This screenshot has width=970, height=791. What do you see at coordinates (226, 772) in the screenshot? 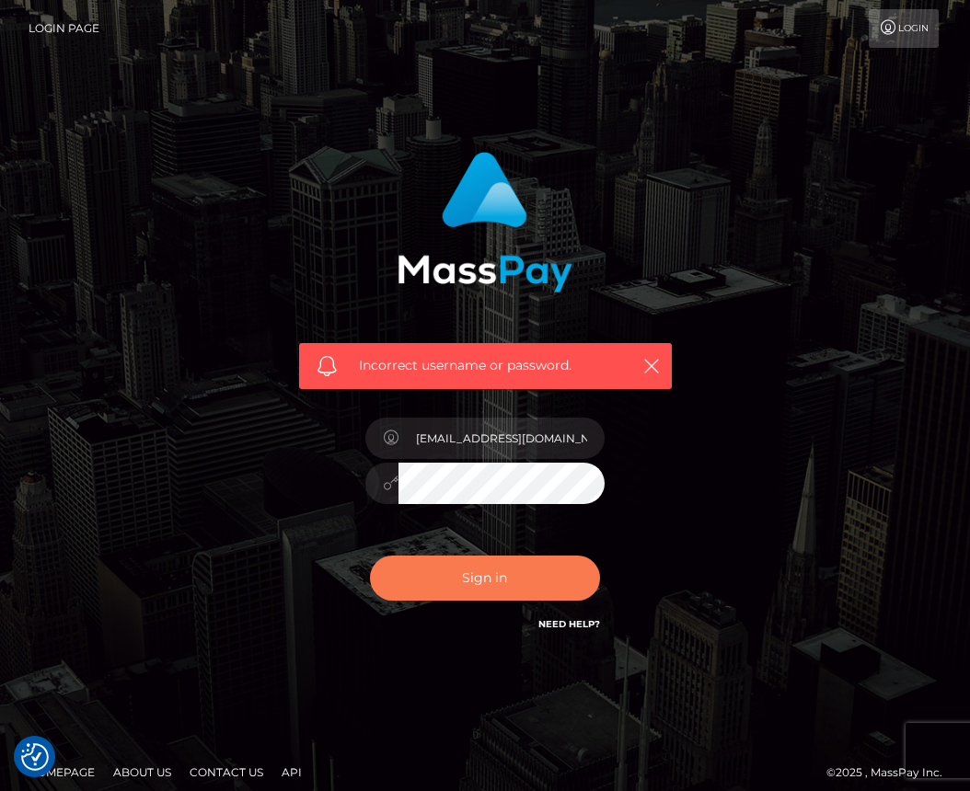
I see `a: Contact Us` at bounding box center [226, 772].